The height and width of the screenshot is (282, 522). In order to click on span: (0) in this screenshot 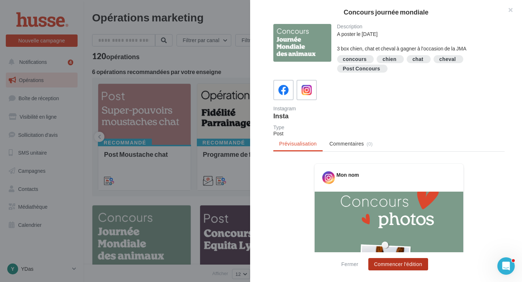, I will do `click(369, 144)`.